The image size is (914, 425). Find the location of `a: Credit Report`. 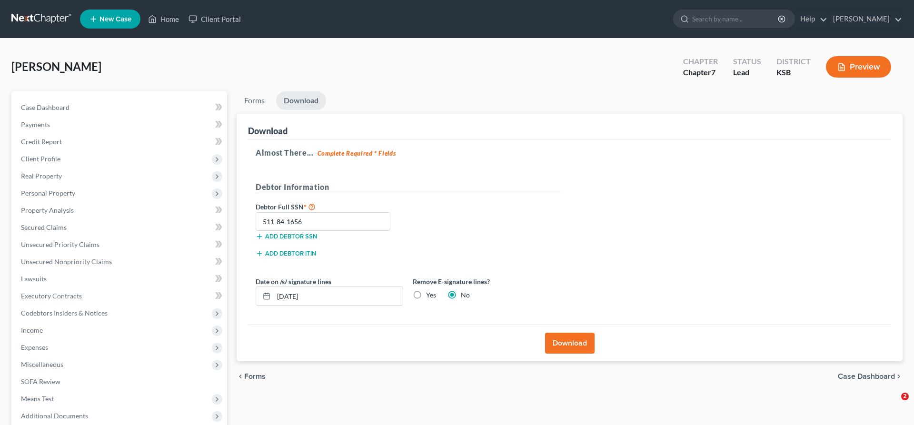

a: Credit Report is located at coordinates (120, 142).